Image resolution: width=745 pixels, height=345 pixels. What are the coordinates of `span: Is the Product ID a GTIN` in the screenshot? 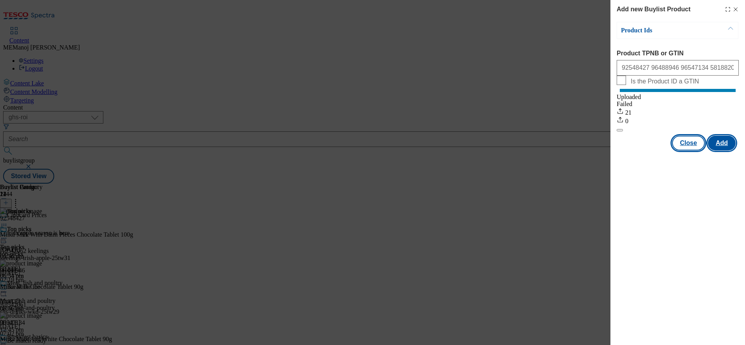 It's located at (664, 81).